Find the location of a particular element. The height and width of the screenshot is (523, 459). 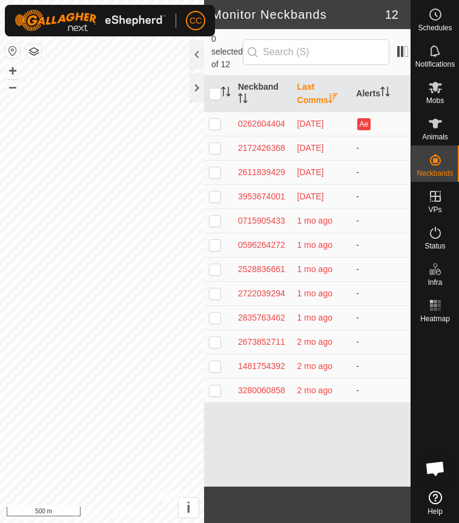

span: 6 Aug 2025 at 11:15 pm is located at coordinates (315, 293).